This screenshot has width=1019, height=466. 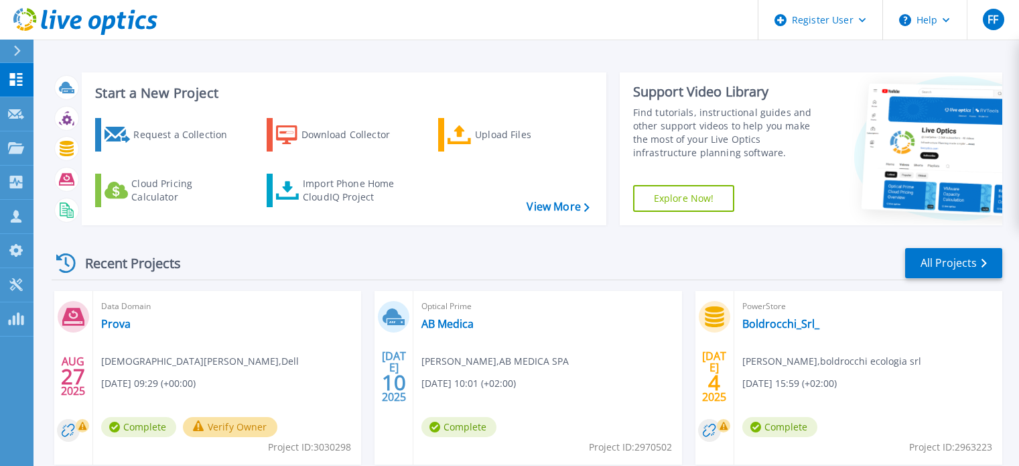 What do you see at coordinates (187, 135) in the screenshot?
I see `div: Request a Collection` at bounding box center [187, 135].